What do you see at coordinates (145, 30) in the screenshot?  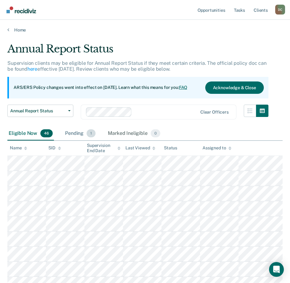 I see `a: Home` at bounding box center [145, 30].